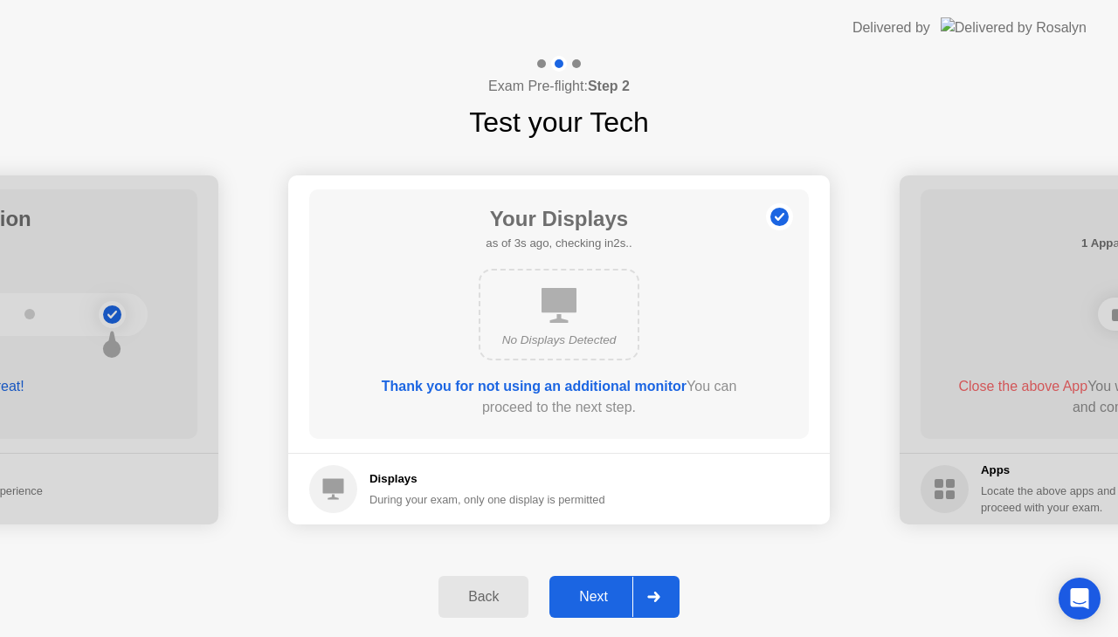 The width and height of the screenshot is (1118, 637). Describe the element at coordinates (558, 244) in the screenshot. I see `h5: as of 3s ago, checking in2s..` at that location.